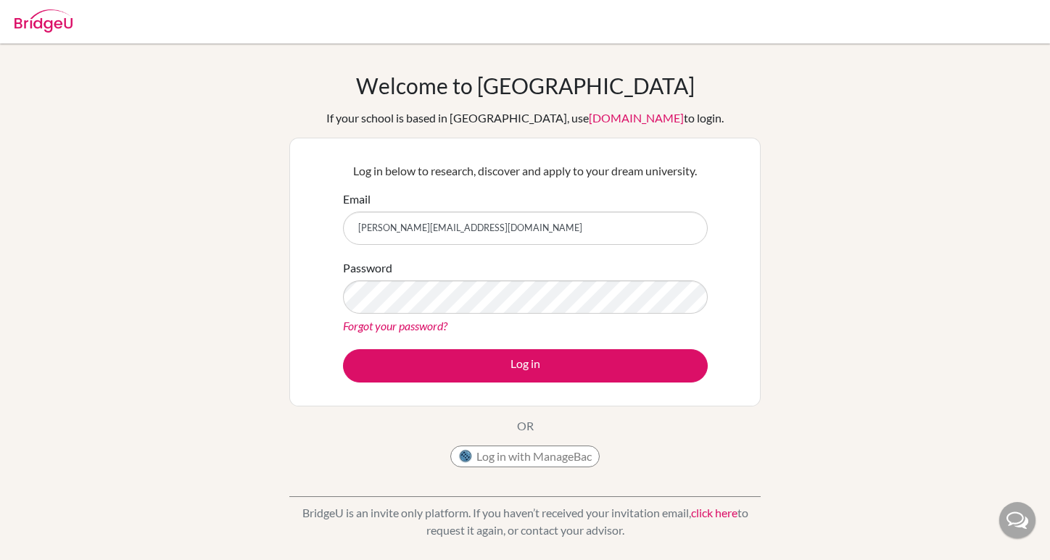 The height and width of the screenshot is (560, 1050). Describe the element at coordinates (48, 17) in the screenshot. I see `span: Help` at that location.